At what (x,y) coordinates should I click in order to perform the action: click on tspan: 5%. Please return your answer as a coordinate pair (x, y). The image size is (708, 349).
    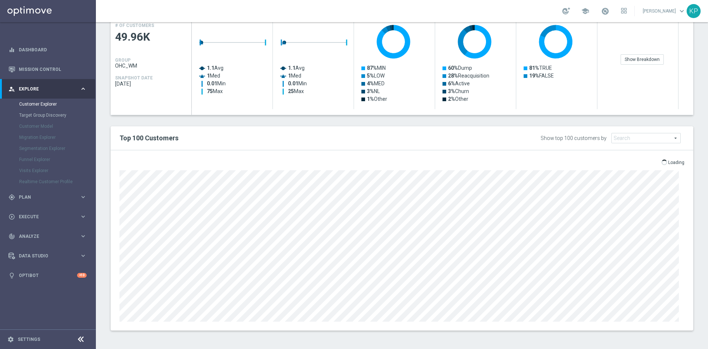
    Looking at the image, I should click on (370, 76).